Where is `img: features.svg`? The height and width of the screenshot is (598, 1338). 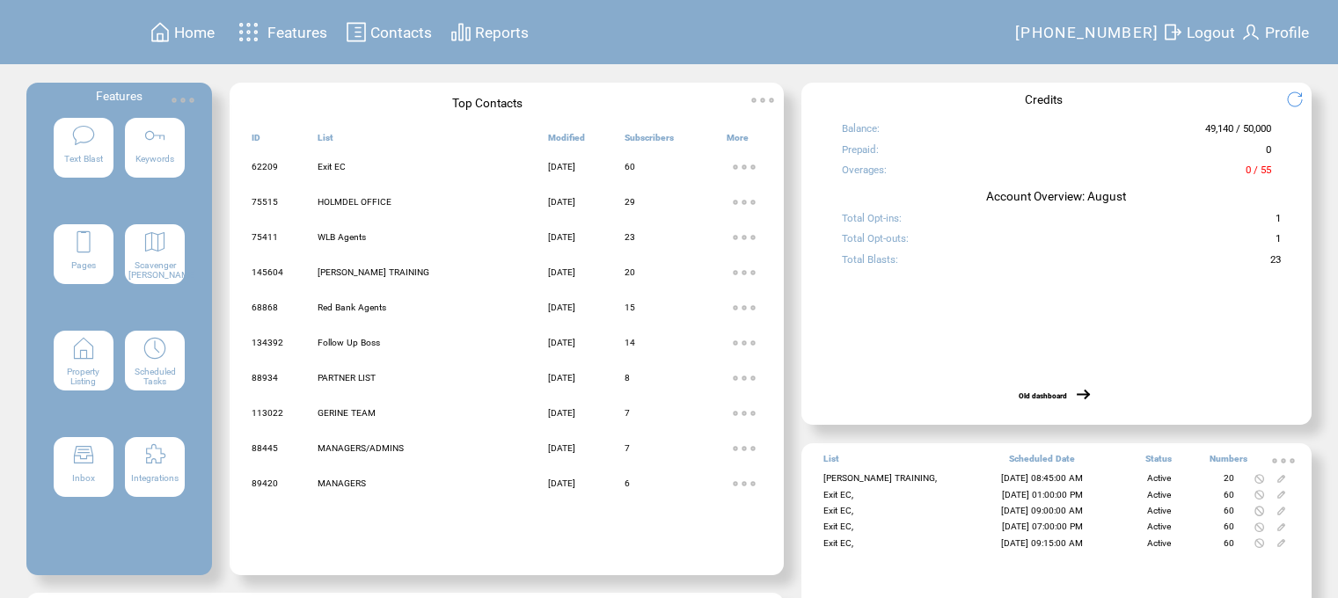 img: features.svg is located at coordinates (248, 32).